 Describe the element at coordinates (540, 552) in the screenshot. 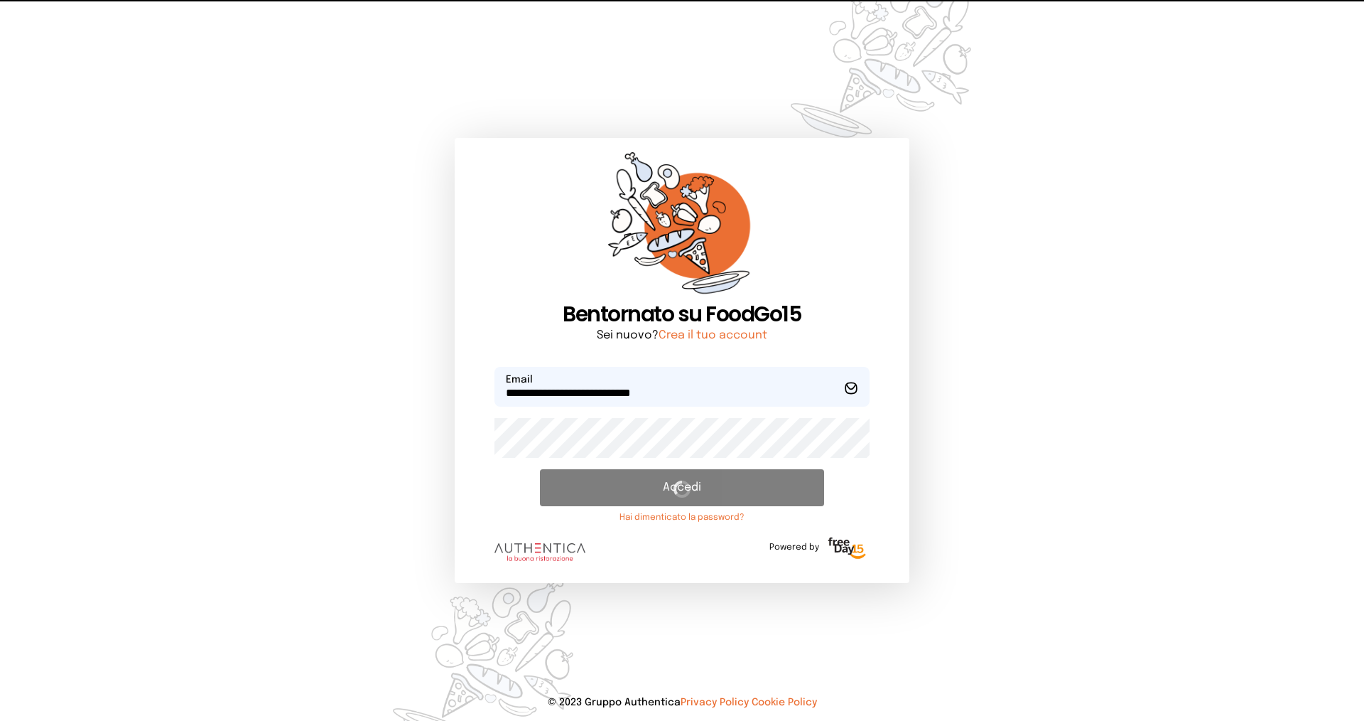

I see `img: logo.8f33a47.png` at that location.